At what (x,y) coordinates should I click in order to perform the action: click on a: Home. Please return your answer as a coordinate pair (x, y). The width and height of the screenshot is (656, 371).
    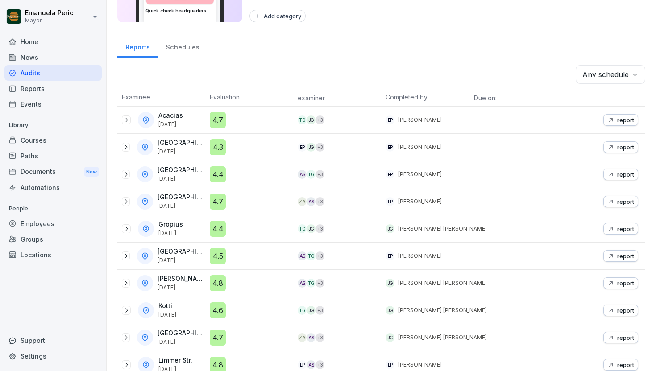
    Looking at the image, I should click on (53, 41).